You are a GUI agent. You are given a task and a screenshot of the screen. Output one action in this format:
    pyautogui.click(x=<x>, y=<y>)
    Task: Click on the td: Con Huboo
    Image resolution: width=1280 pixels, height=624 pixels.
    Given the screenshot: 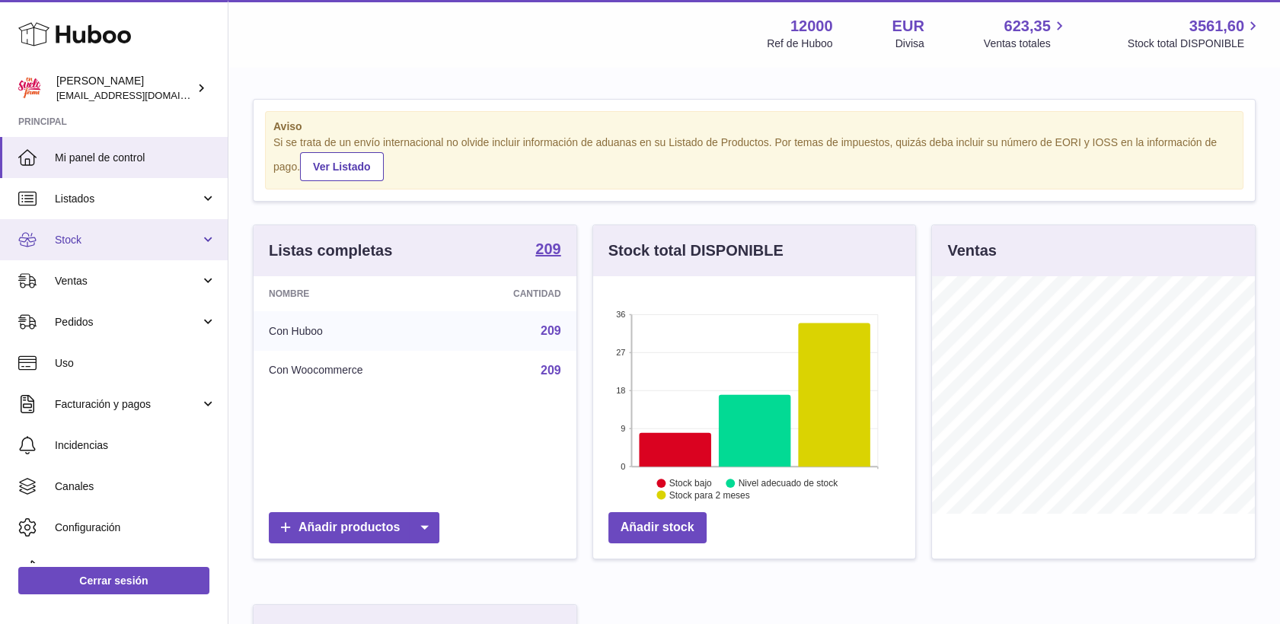 What is the action you would take?
    pyautogui.click(x=353, y=331)
    